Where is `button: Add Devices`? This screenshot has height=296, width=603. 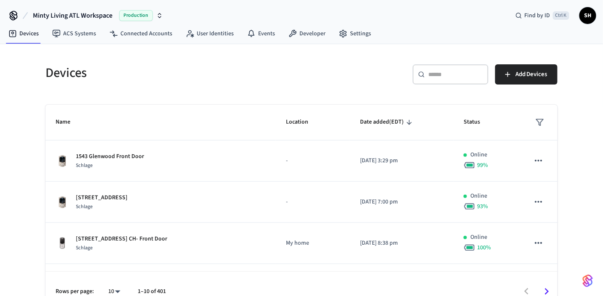
button: Add Devices is located at coordinates (526, 74).